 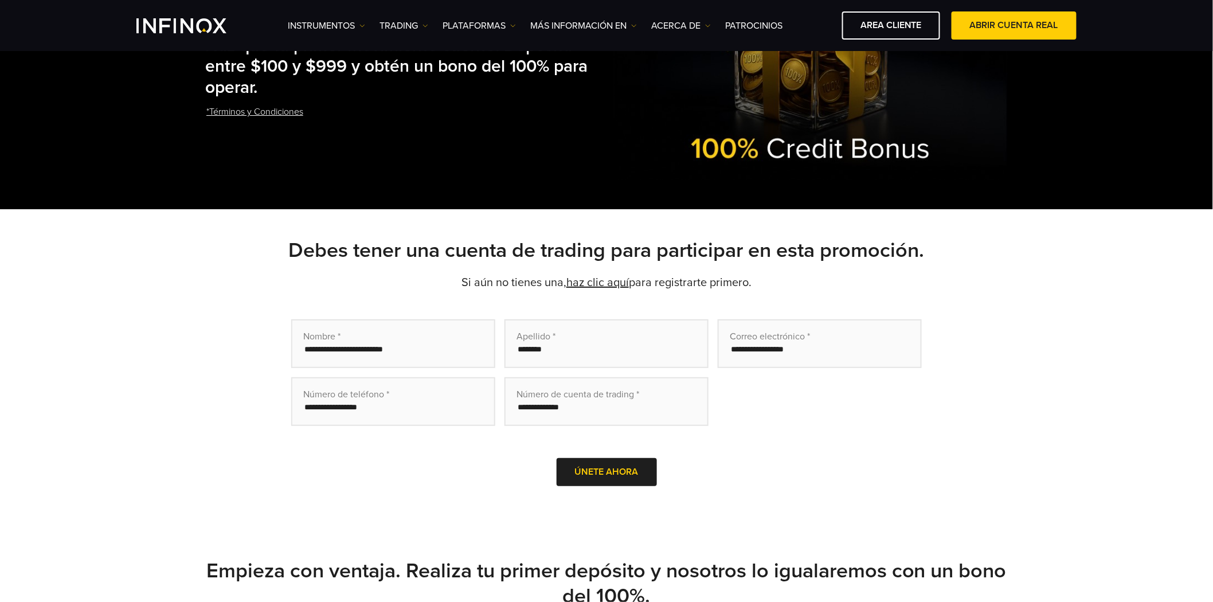 What do you see at coordinates (195, 26) in the screenshot?
I see `a: INFINOX Logo` at bounding box center [195, 26].